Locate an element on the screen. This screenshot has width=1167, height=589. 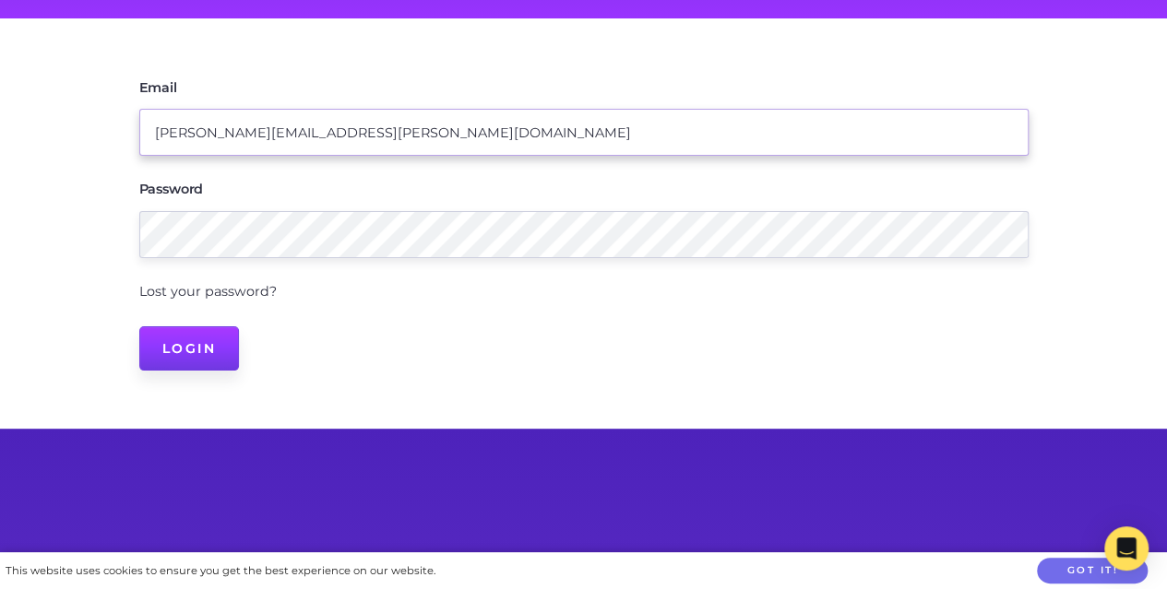
input: Login is located at coordinates (189, 349).